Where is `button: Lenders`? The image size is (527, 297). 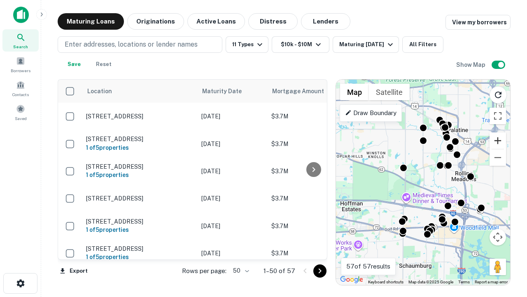
button: Lenders is located at coordinates (326, 21).